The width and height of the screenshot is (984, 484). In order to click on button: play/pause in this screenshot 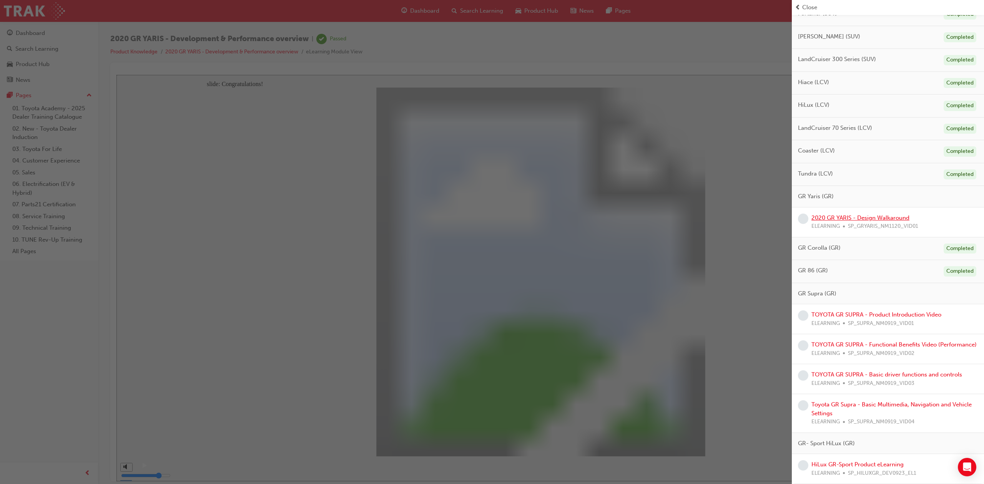, I will do `click(26, 395)`.